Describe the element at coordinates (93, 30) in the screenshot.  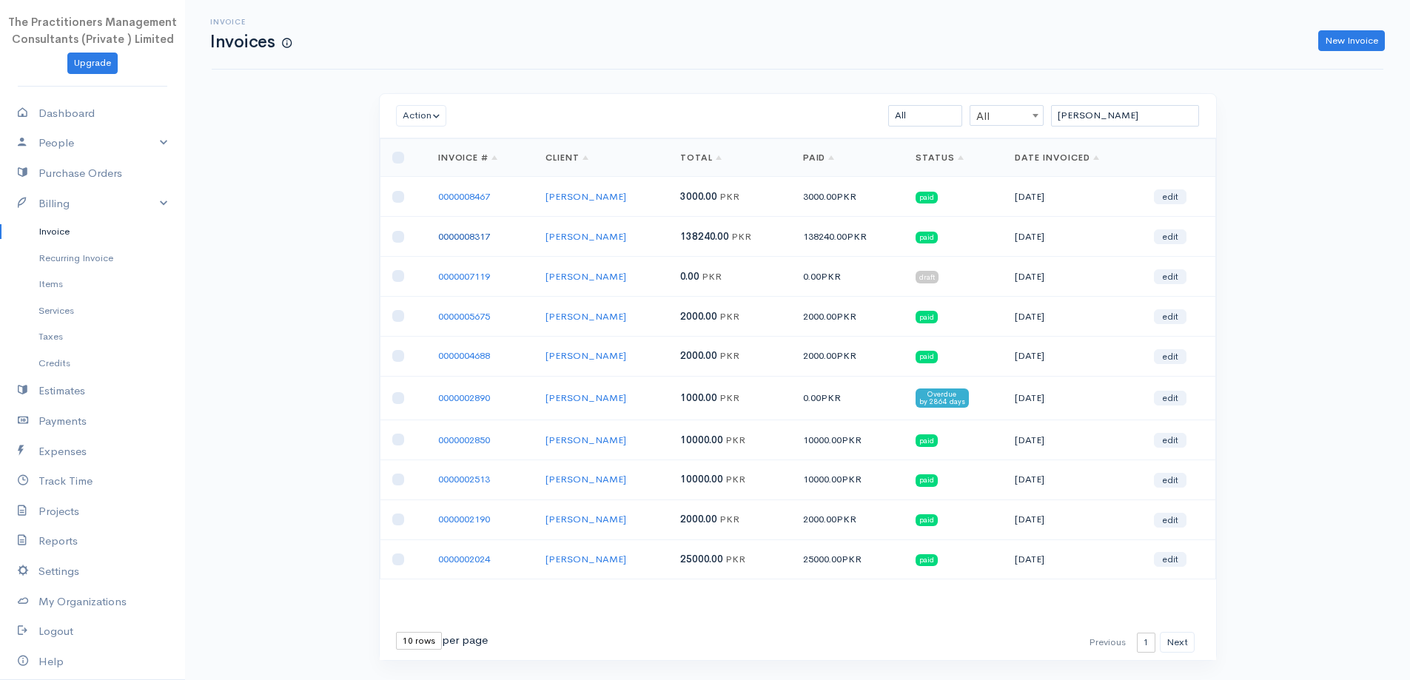
I see `span: The Practitioners Management Consultants (Private ) Limited` at that location.